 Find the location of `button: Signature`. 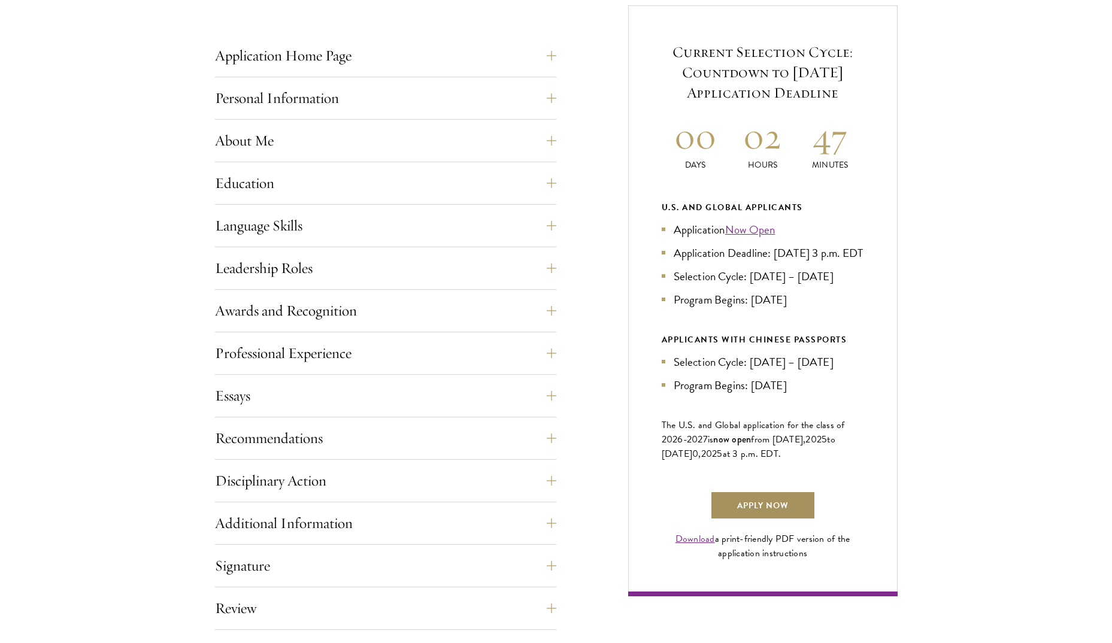

button: Signature is located at coordinates (386, 566).